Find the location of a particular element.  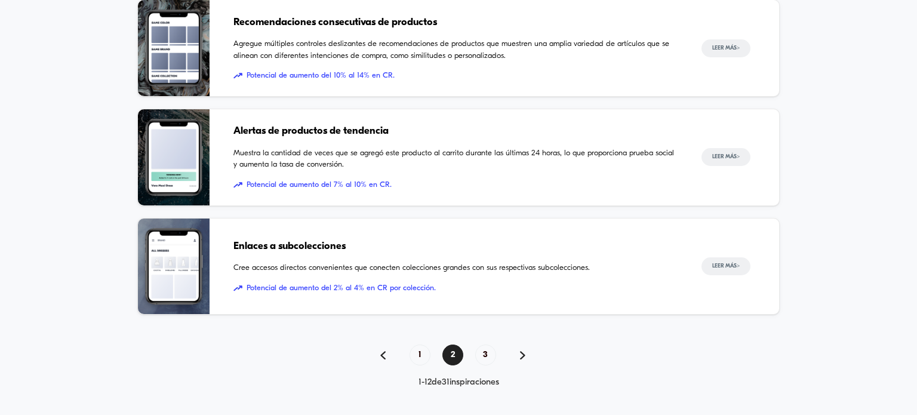

img: paginación hacia adelante is located at coordinates (523, 355).